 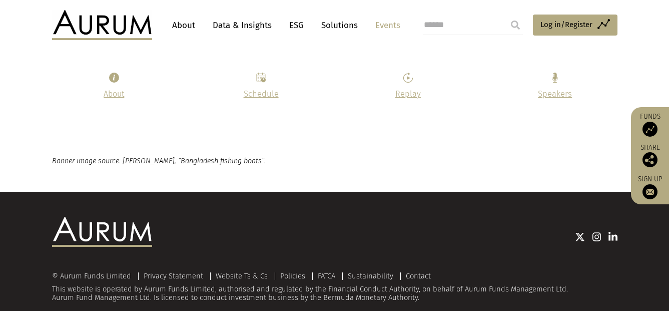 I want to click on span: About, so click(x=114, y=94).